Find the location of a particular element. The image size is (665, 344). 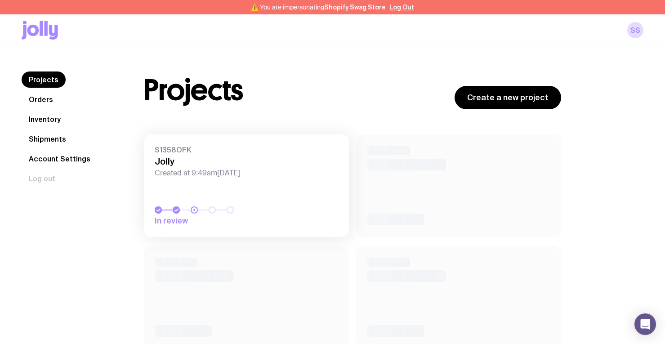

button: Log out is located at coordinates (42, 179).